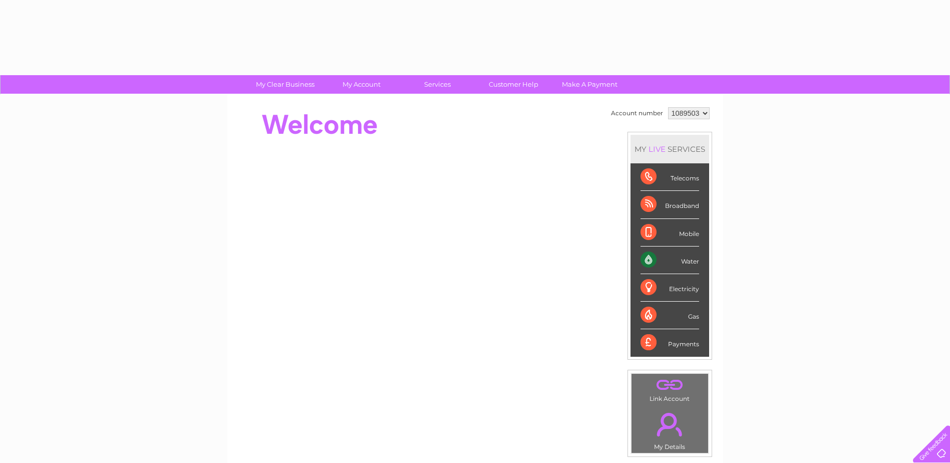  I want to click on a: My Clear Business, so click(285, 84).